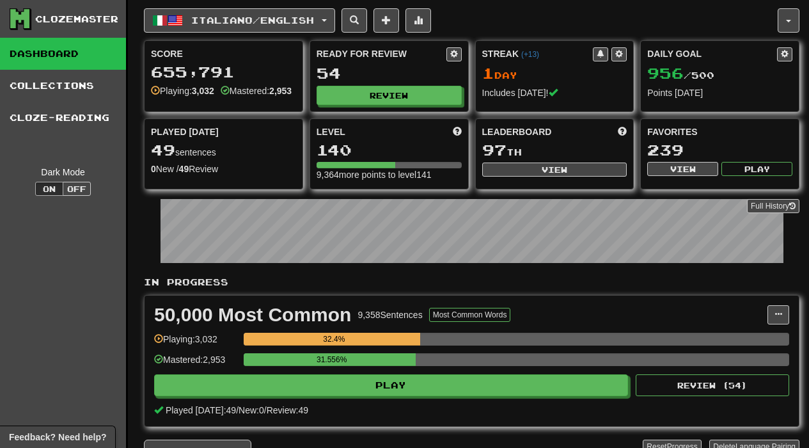 This screenshot has width=809, height=448. What do you see at coordinates (720, 150) in the screenshot?
I see `div: 239` at bounding box center [720, 150].